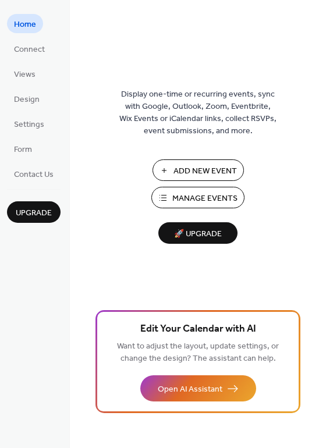 This screenshot has width=326, height=448. Describe the element at coordinates (27, 99) in the screenshot. I see `span: Design` at that location.